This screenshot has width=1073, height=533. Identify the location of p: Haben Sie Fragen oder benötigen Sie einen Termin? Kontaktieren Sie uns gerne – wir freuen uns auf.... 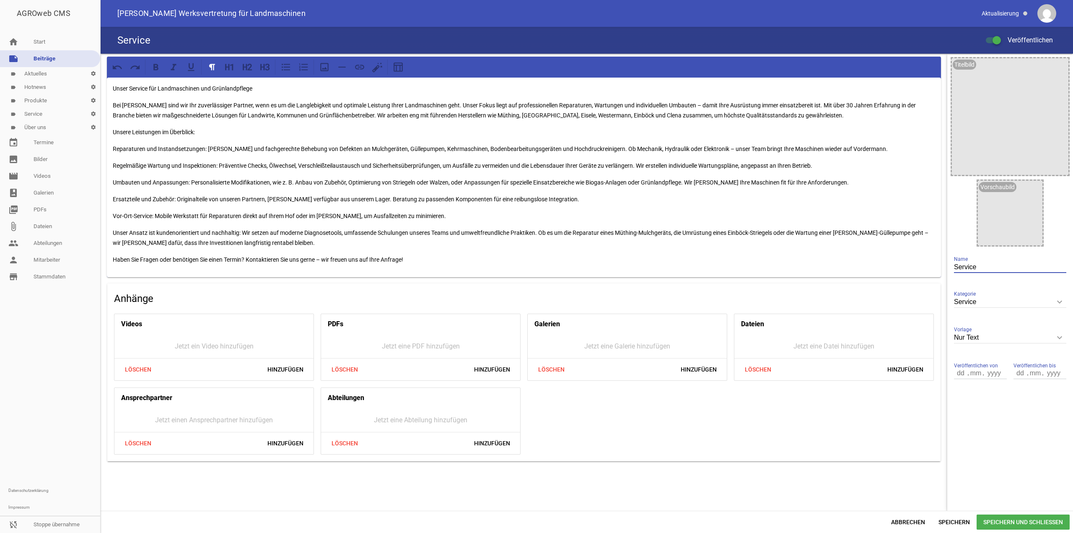
(524, 259).